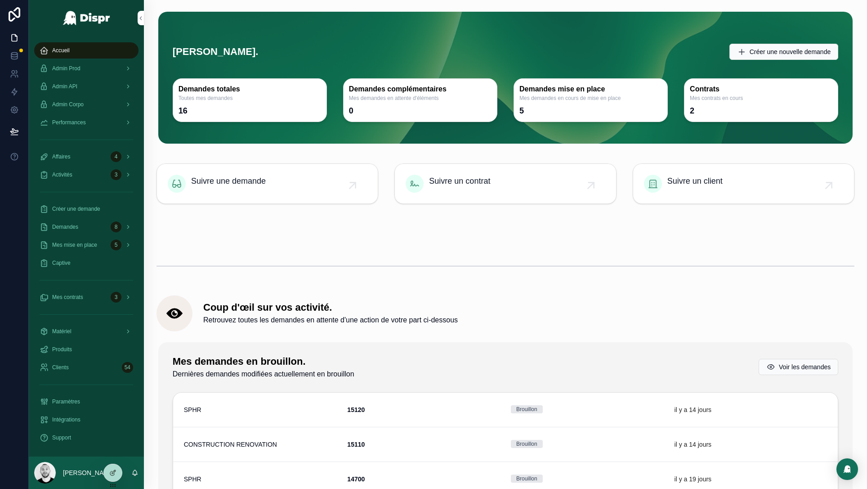 The width and height of the screenshot is (867, 489). Describe the element at coordinates (67, 297) in the screenshot. I see `span: Mes contrats` at that location.